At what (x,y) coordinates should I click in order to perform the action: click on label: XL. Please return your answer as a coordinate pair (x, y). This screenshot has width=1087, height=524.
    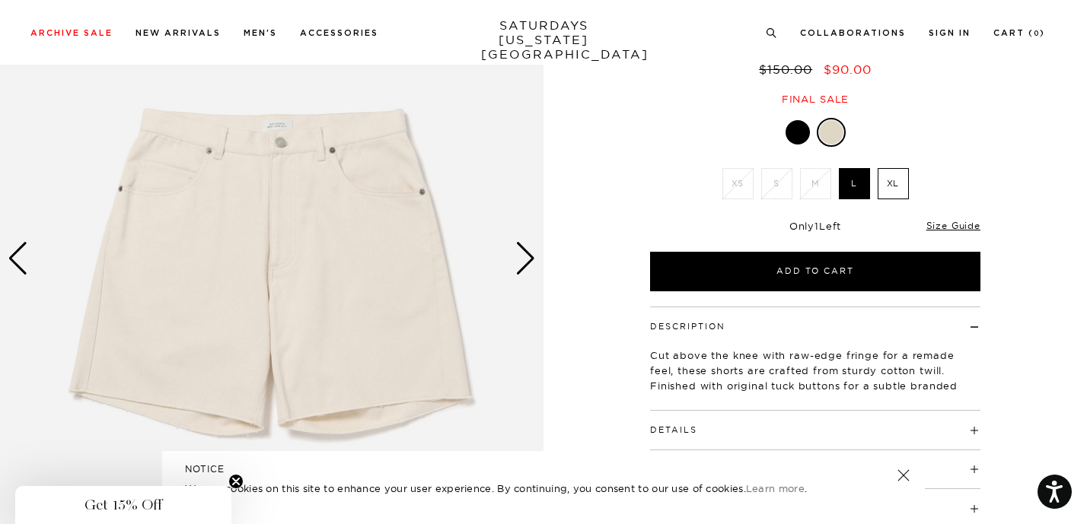
    Looking at the image, I should click on (893, 183).